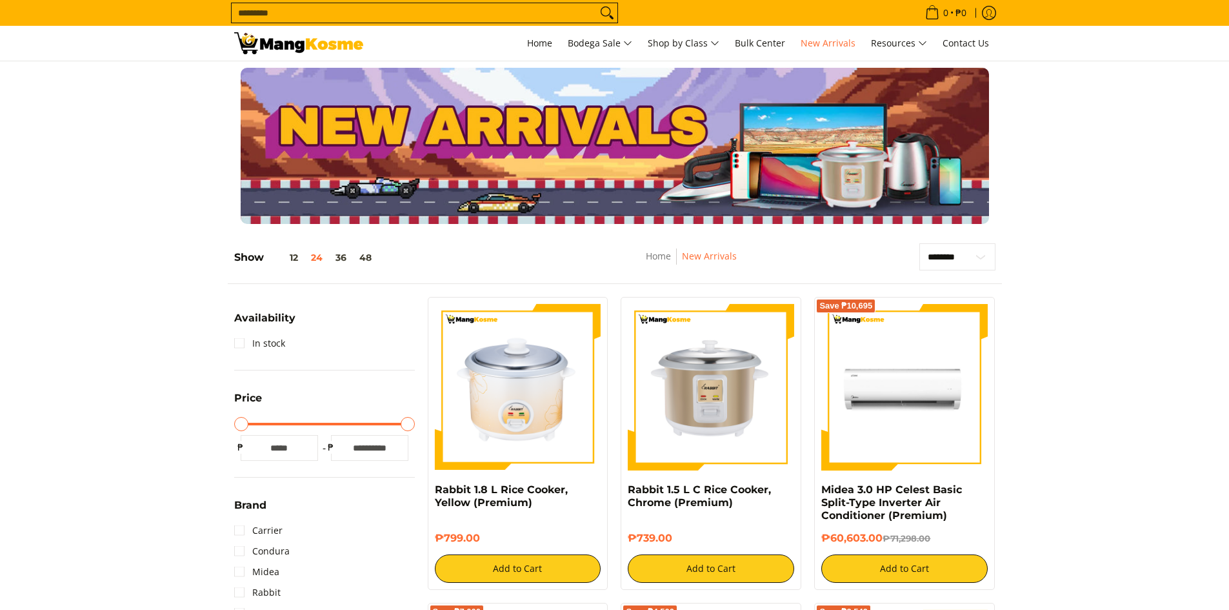 The width and height of the screenshot is (1229, 610). I want to click on img: https://mangkosme.com/products/rabbit-1-8-l-rice-cooker-yellow-class-a, so click(518, 387).